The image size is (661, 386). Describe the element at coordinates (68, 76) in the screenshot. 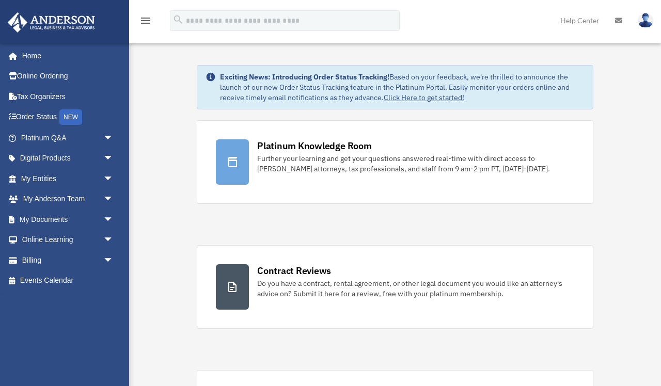

I see `a: Online Ordering` at that location.